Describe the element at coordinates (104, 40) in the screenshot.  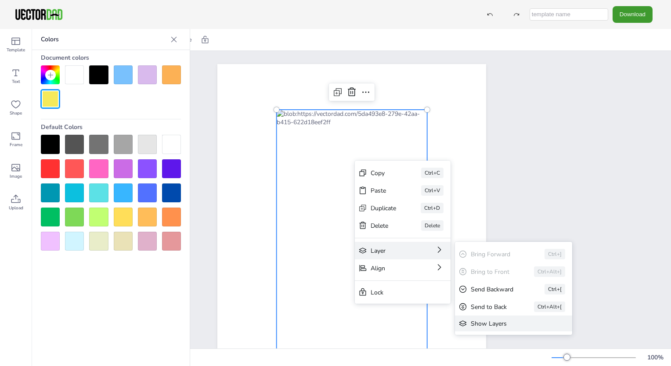
I see `p: Colors` at that location.